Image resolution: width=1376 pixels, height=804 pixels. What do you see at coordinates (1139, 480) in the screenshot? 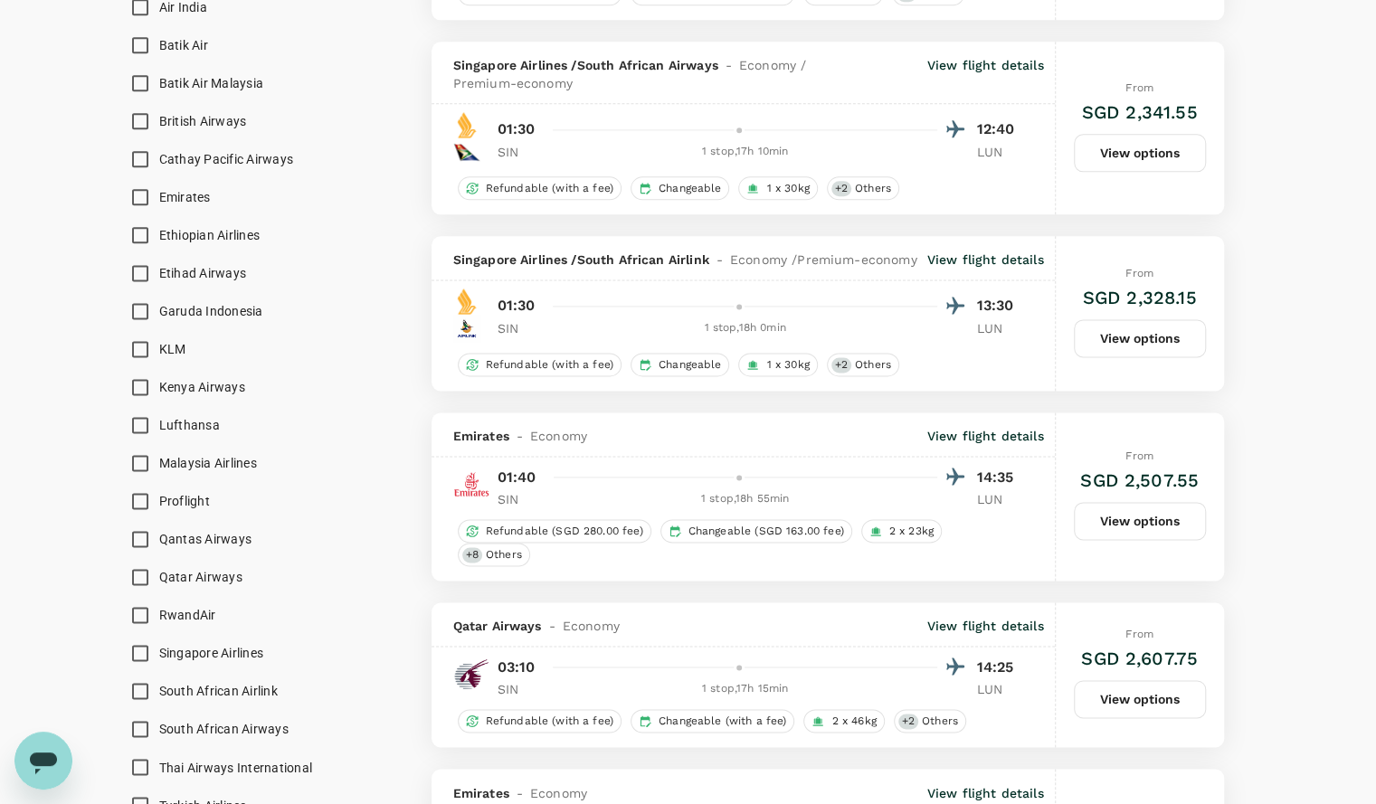
I see `h6: SGD 2,507.55` at bounding box center [1139, 480].